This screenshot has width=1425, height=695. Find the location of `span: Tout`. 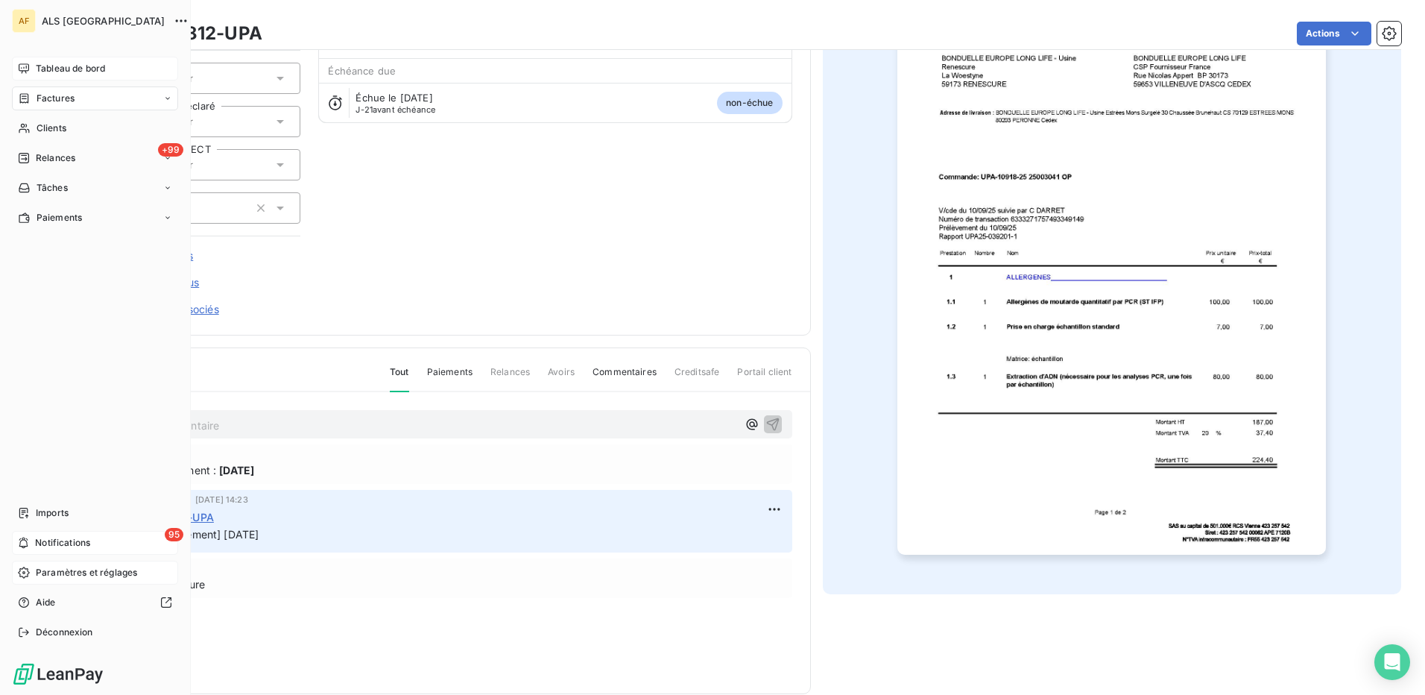

span: Tout is located at coordinates (399, 379).